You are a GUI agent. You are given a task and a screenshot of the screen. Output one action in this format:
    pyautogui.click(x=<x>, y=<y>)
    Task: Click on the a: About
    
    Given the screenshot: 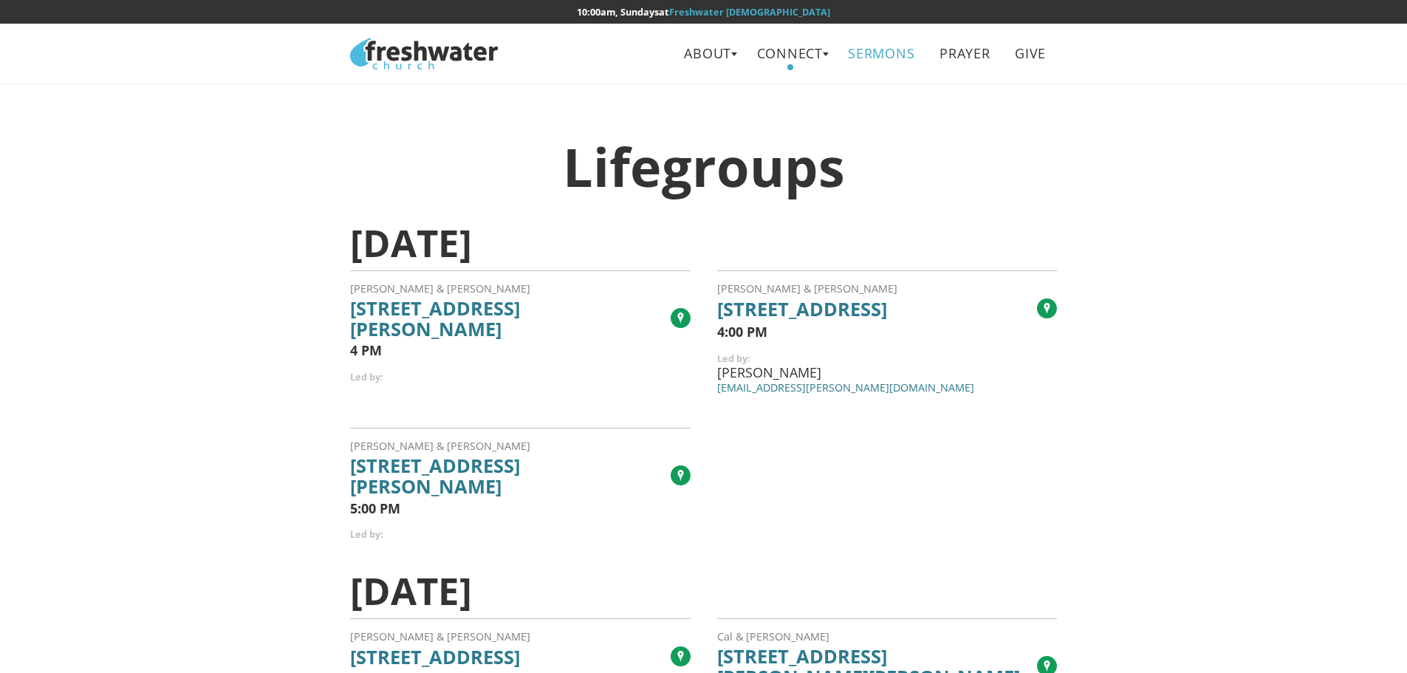 What is the action you would take?
    pyautogui.click(x=707, y=53)
    